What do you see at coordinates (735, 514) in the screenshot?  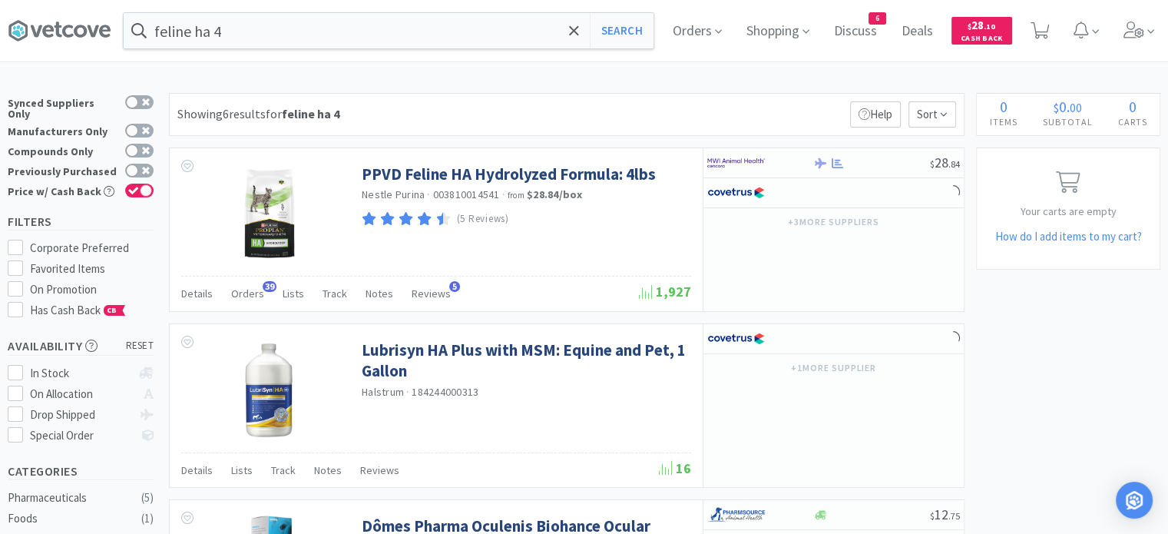 I see `img: 7915dbd3f8974342a4dc3feb8efc1740_58.png` at bounding box center [735, 514].